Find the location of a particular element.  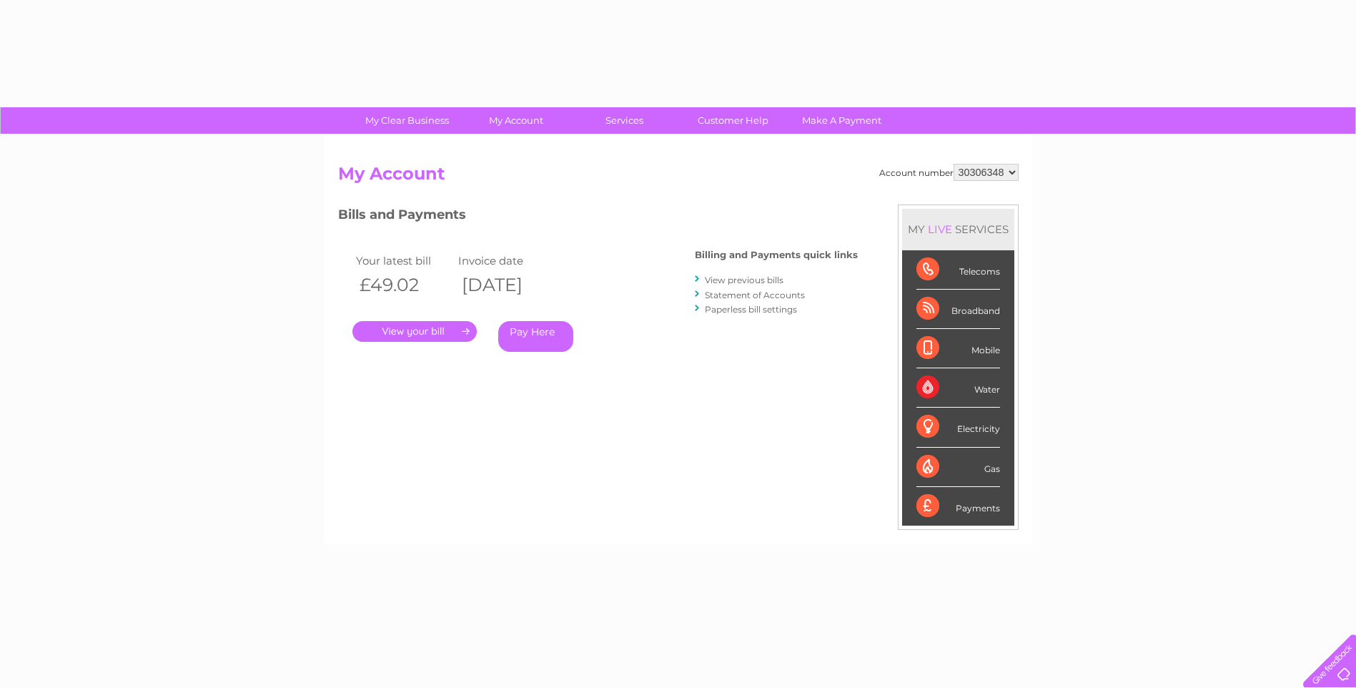

a: My Account is located at coordinates (515, 120).